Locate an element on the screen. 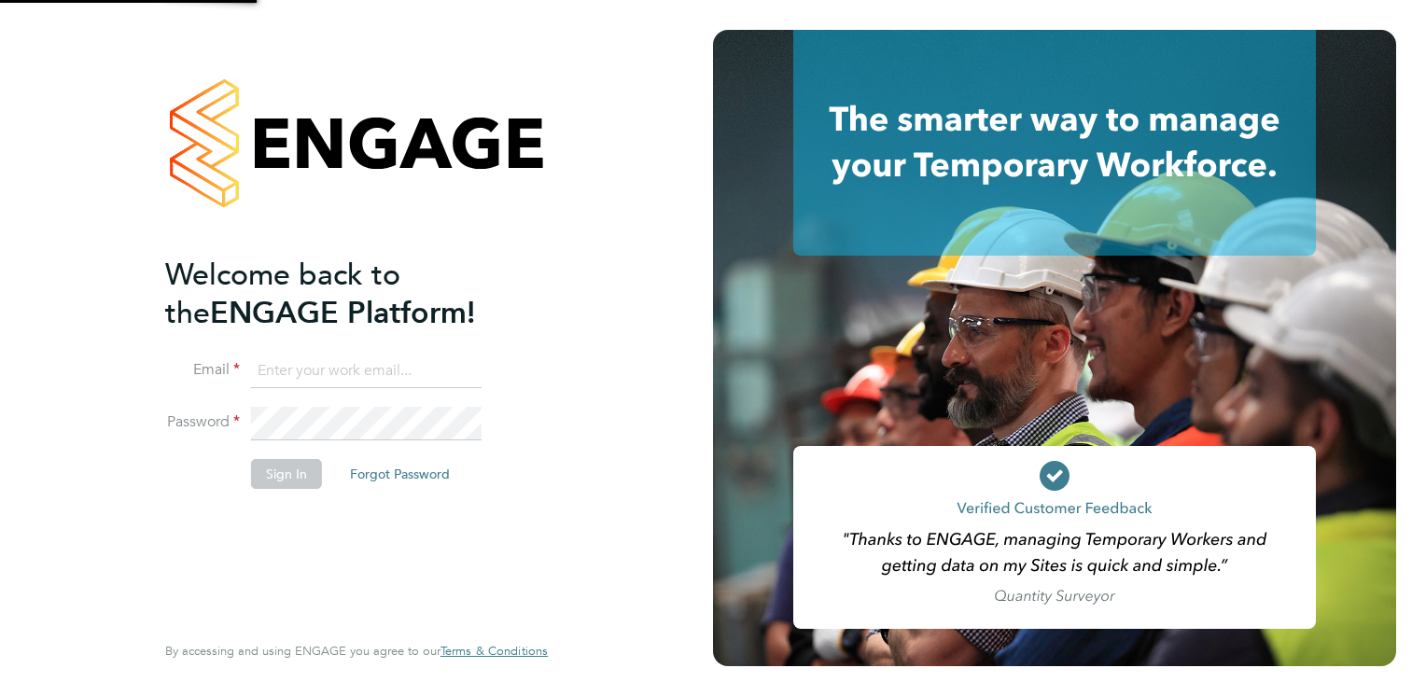  button: Sign In is located at coordinates (286, 474).